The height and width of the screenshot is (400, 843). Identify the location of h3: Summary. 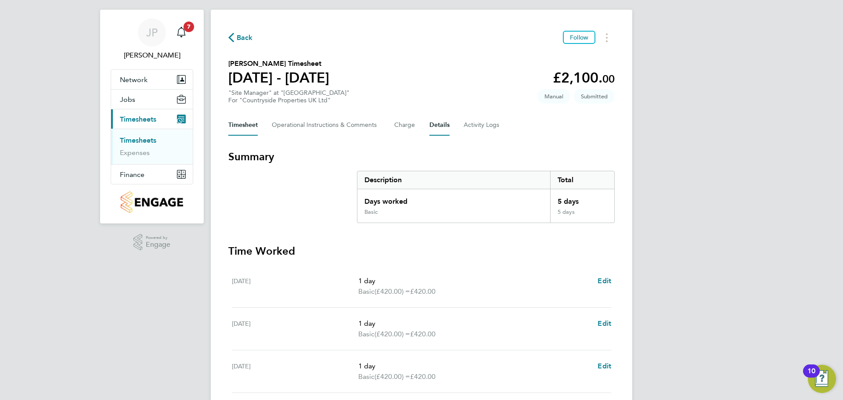
(421, 157).